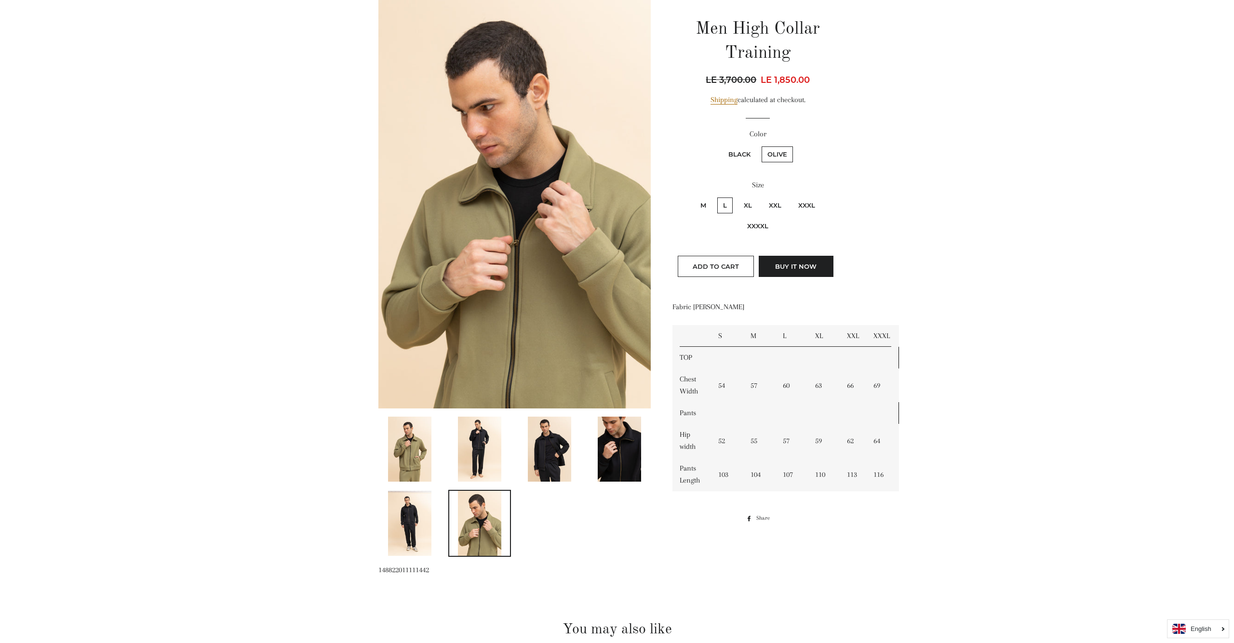 This screenshot has width=1234, height=643. Describe the element at coordinates (692, 441) in the screenshot. I see `td: Hip width` at that location.